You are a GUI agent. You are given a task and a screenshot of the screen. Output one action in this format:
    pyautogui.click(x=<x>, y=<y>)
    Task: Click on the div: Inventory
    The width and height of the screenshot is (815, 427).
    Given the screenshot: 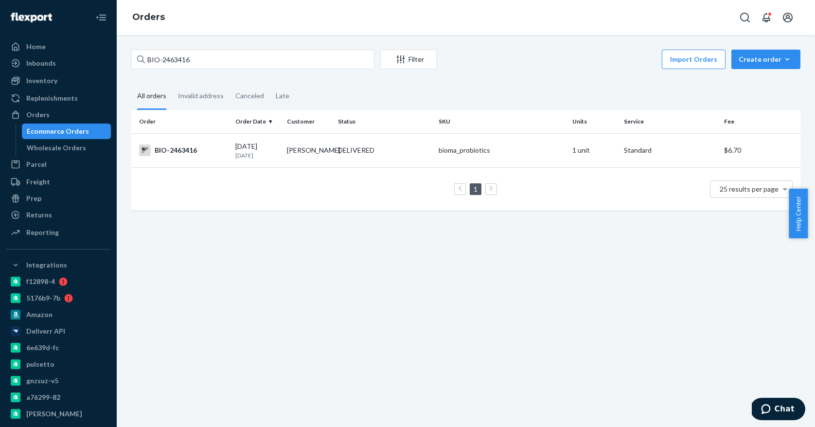 What is the action you would take?
    pyautogui.click(x=42, y=81)
    